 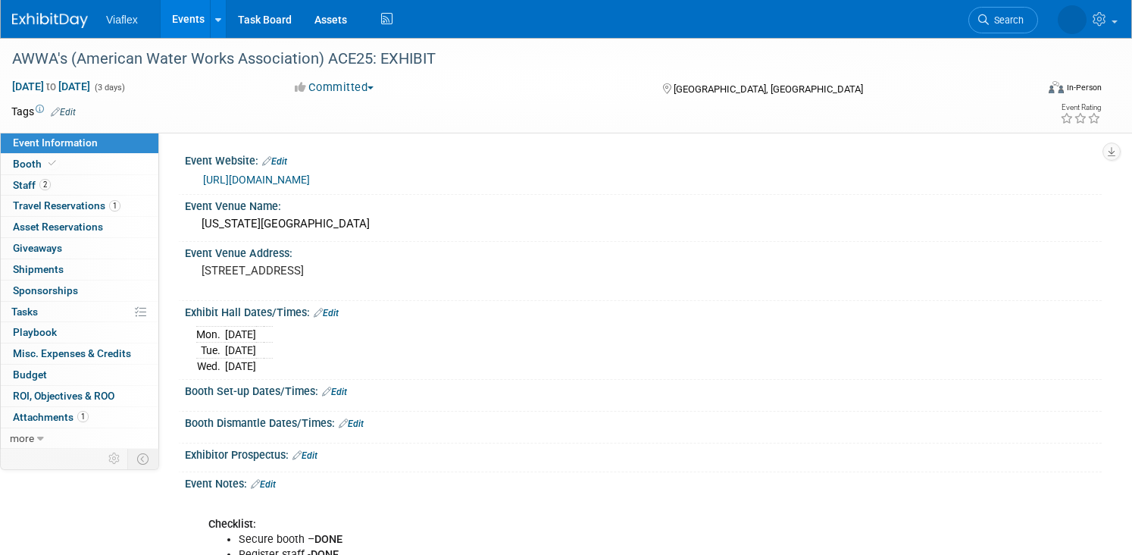 What do you see at coordinates (64, 396) in the screenshot?
I see `span: ROI, Objectives & ROO` at bounding box center [64, 396].